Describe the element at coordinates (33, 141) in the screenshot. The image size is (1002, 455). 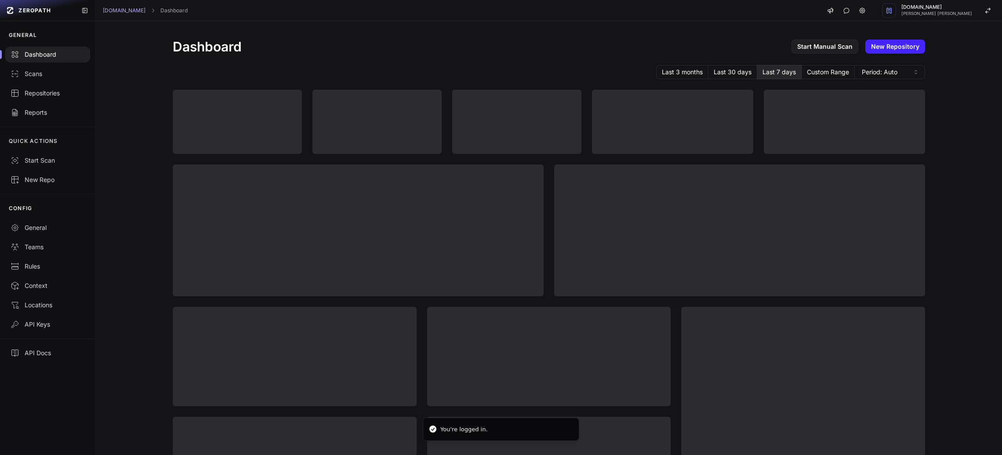
I see `p: QUICK ACTIONS` at that location.